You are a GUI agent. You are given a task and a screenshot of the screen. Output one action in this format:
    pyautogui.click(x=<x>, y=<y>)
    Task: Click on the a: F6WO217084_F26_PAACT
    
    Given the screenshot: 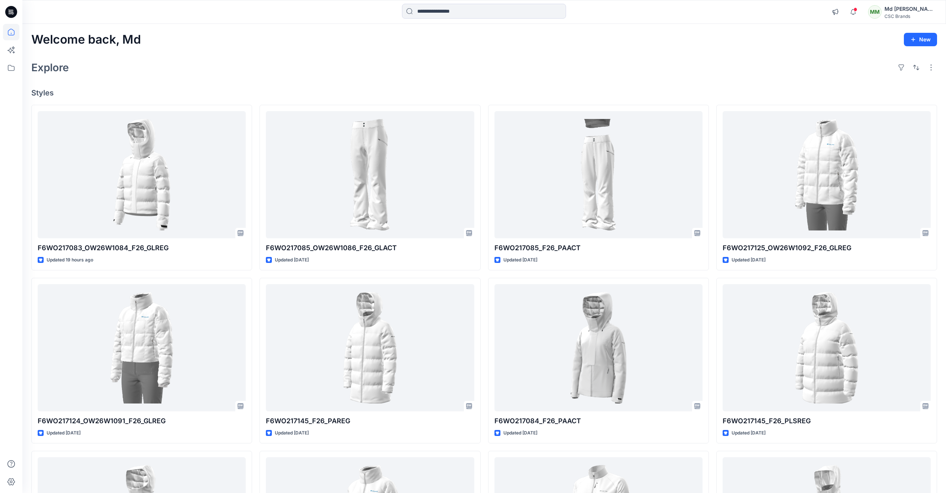 What is the action you would take?
    pyautogui.click(x=598, y=347)
    